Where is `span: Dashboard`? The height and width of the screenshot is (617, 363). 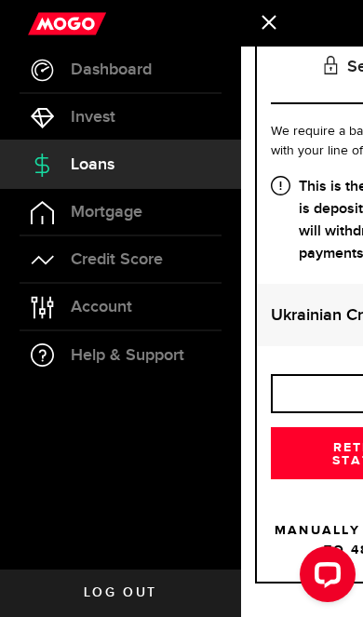
span: Dashboard is located at coordinates (111, 70).